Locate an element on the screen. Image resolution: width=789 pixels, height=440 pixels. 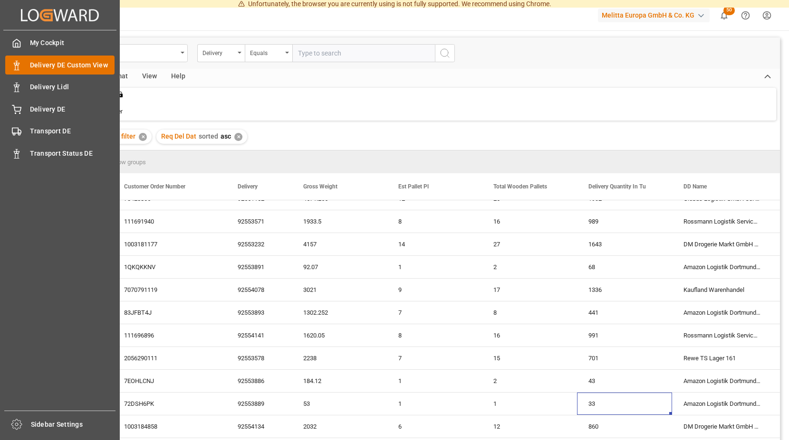
div: 92553891 is located at coordinates (259, 267).